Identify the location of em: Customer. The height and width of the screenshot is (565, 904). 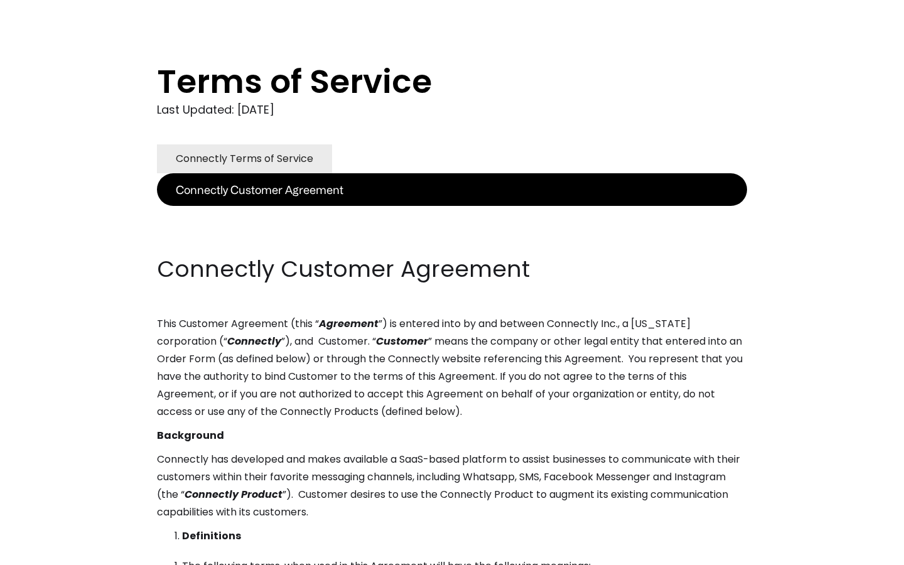
(402, 341).